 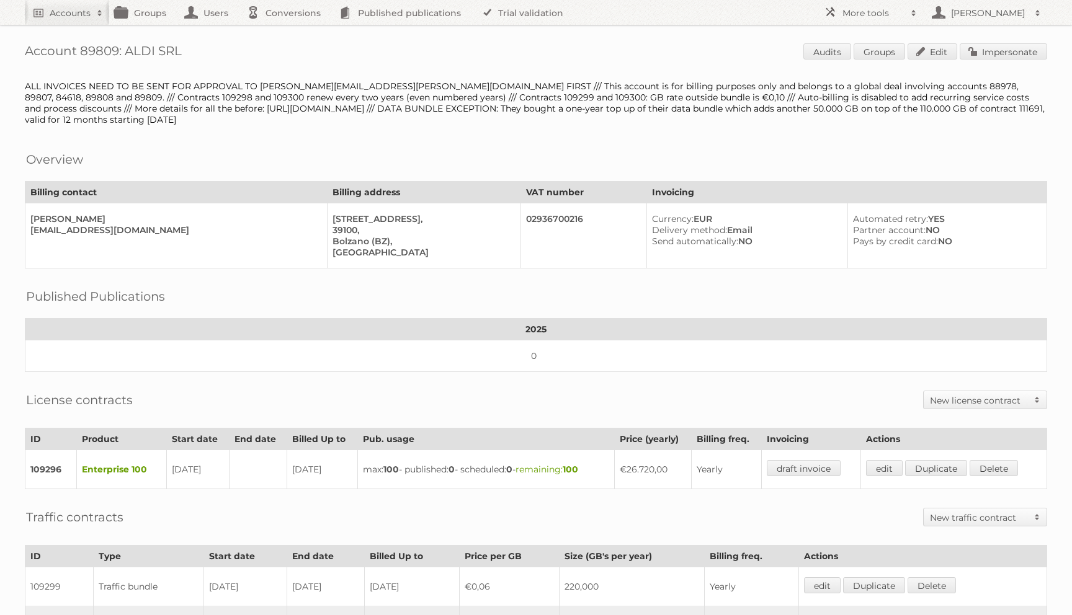 What do you see at coordinates (79, 400) in the screenshot?
I see `h2: License contracts` at bounding box center [79, 400].